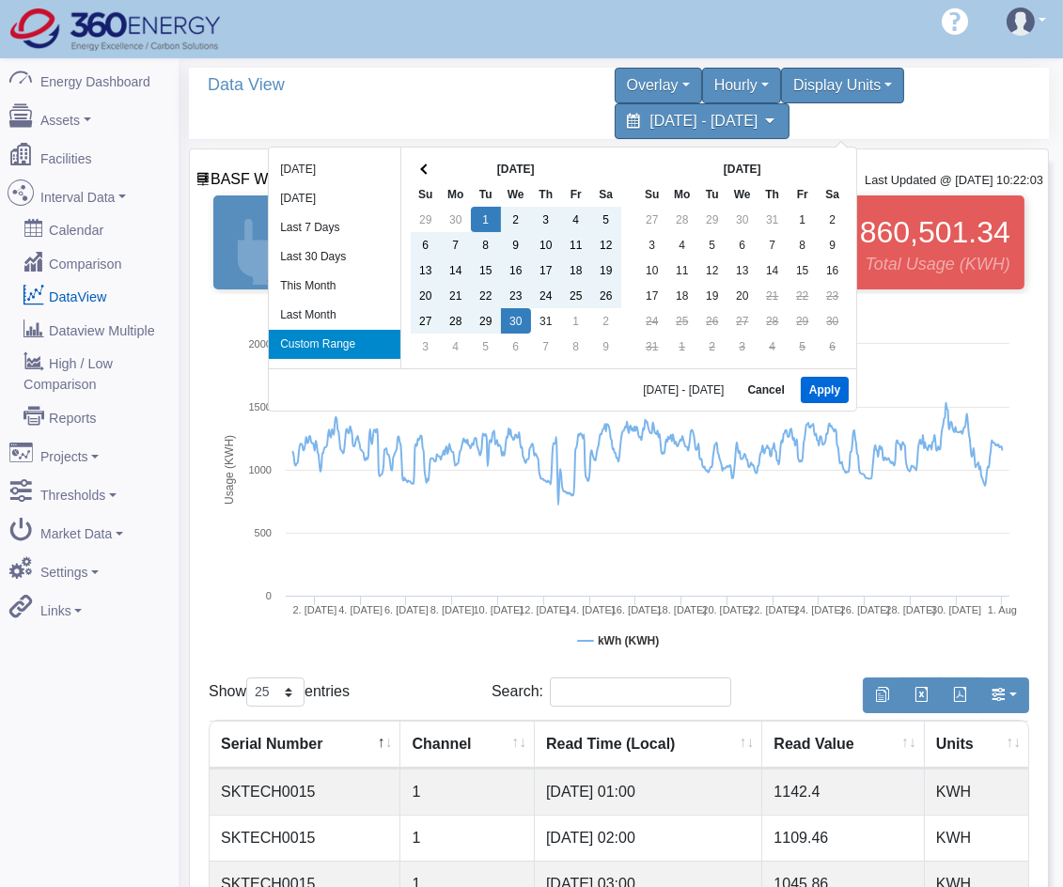 This screenshot has width=1063, height=887. I want to click on a: BASF Windsor > kWh, so click(281, 179).